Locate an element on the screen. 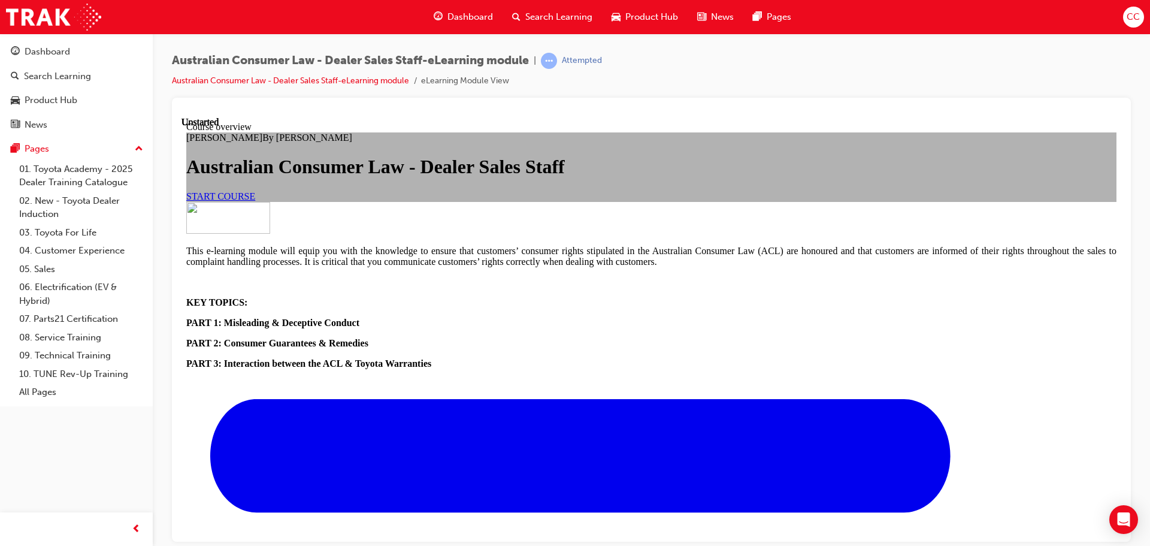 This screenshot has width=1150, height=546. a: Product Hub is located at coordinates (76, 100).